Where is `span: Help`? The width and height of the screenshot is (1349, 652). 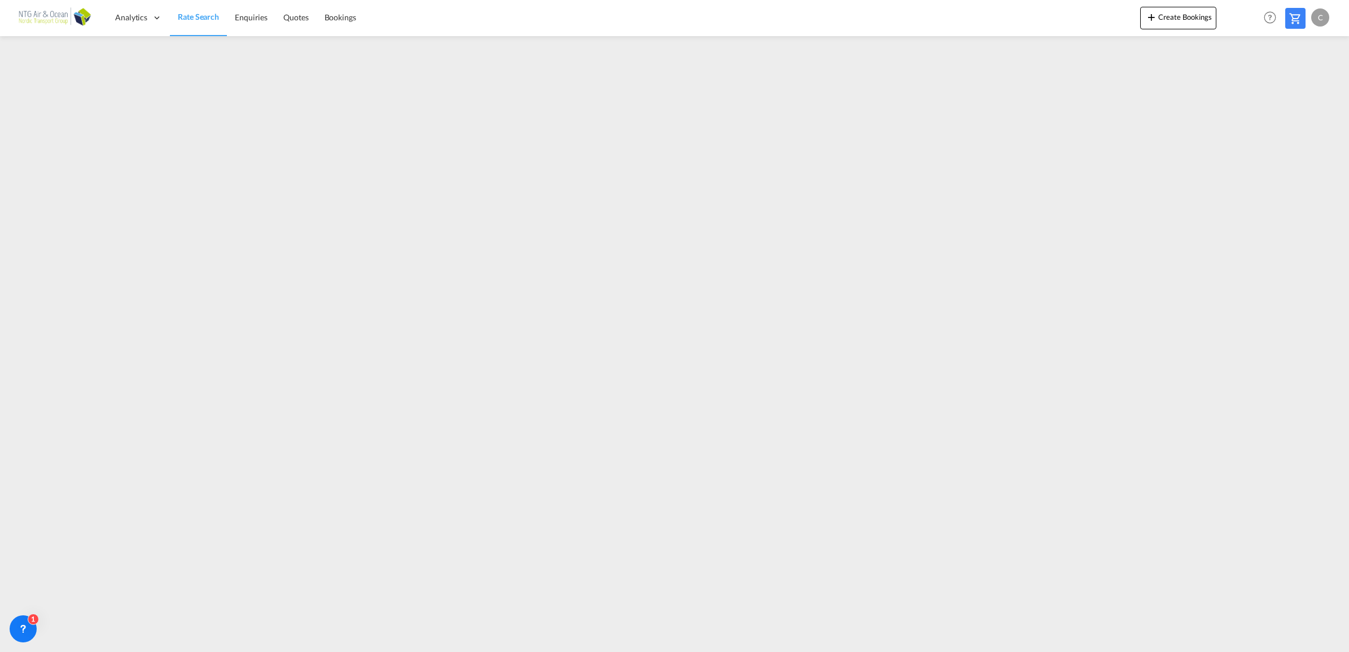
span: Help is located at coordinates (1270, 17).